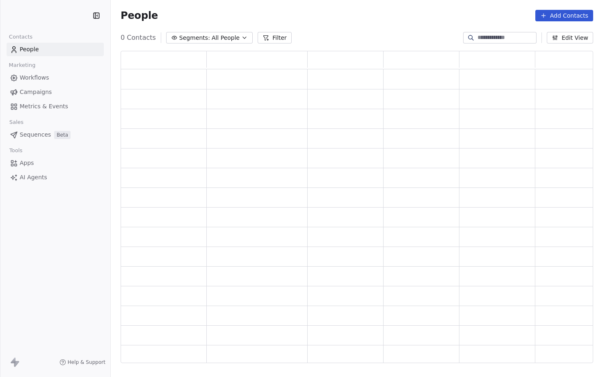 This screenshot has width=603, height=377. What do you see at coordinates (34, 77) in the screenshot?
I see `span: Workflows` at bounding box center [34, 77].